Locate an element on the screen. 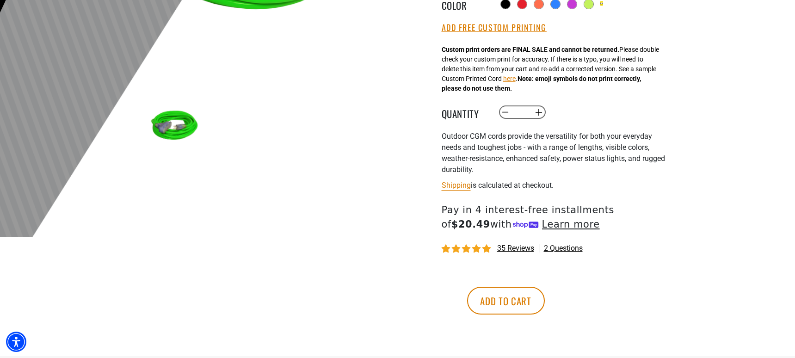  a: Shipping is located at coordinates (456, 185).